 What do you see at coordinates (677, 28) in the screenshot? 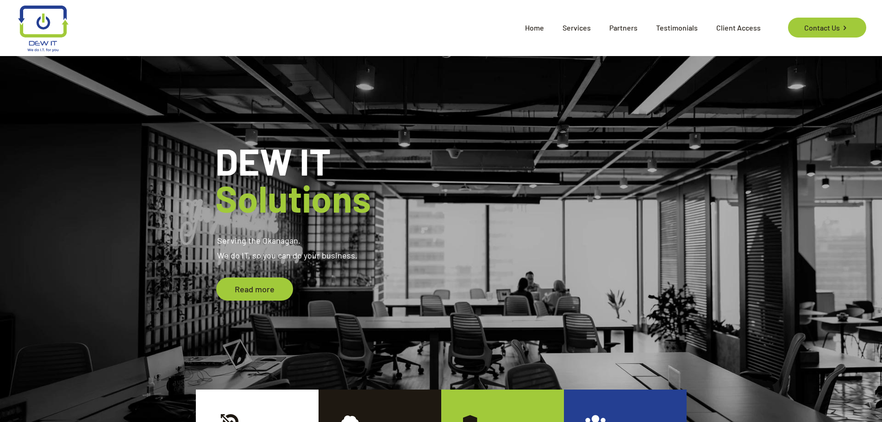
I see `span: Testimonials` at bounding box center [677, 28].